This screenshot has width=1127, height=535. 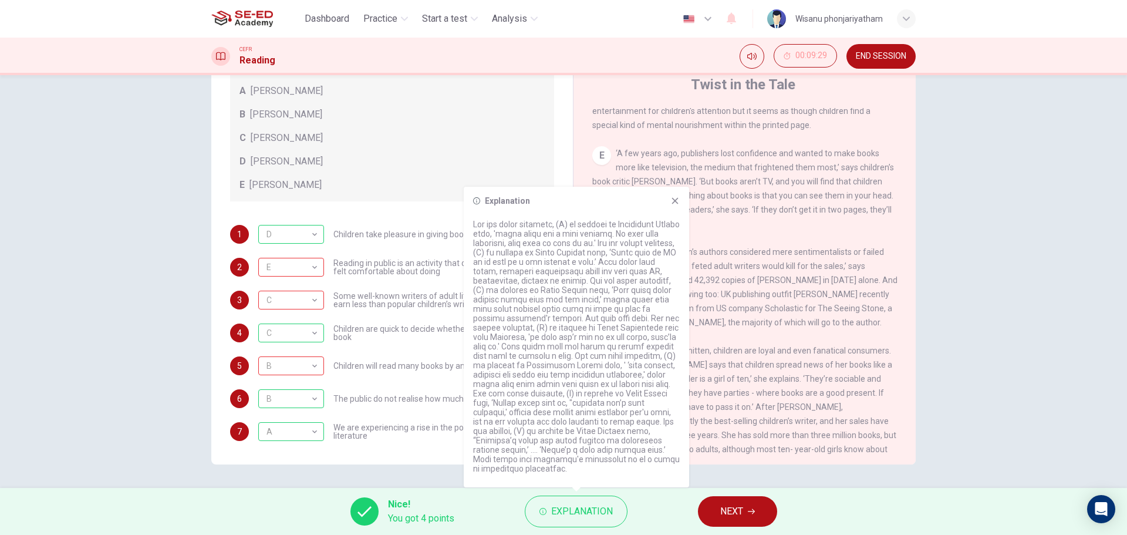 What do you see at coordinates (777, 19) in the screenshot?
I see `img: Profile picture` at bounding box center [777, 19].